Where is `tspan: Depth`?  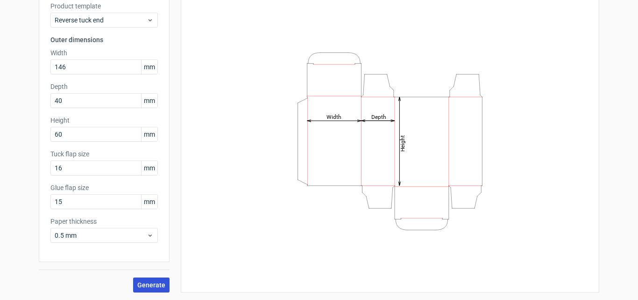 tspan: Depth is located at coordinates (379, 116).